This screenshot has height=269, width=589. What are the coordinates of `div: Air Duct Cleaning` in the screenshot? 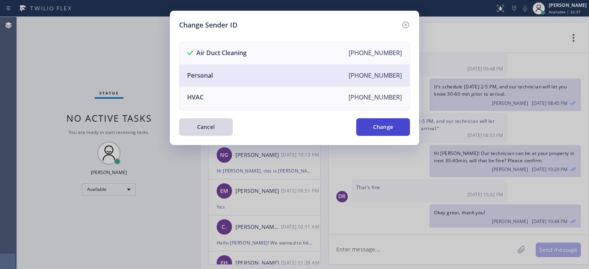 It's located at (217, 53).